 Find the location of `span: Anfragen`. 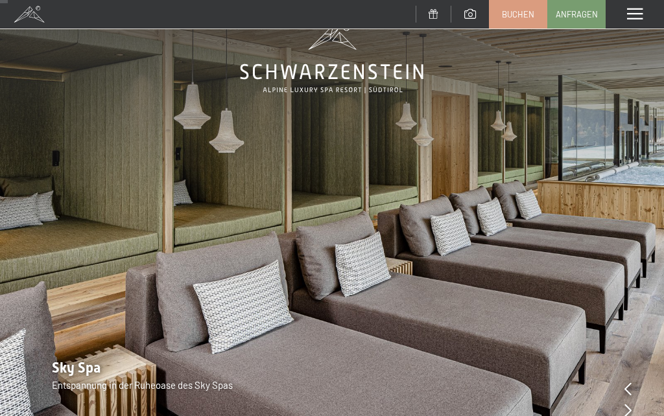

span: Anfragen is located at coordinates (576, 14).